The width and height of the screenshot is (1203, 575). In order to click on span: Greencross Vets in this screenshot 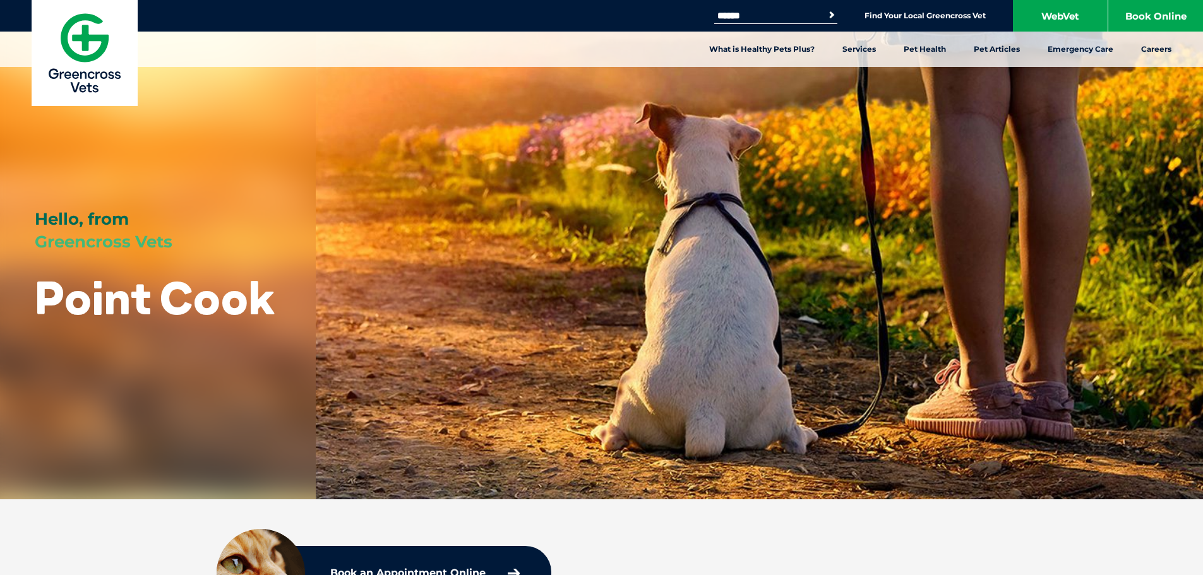, I will do `click(104, 242)`.